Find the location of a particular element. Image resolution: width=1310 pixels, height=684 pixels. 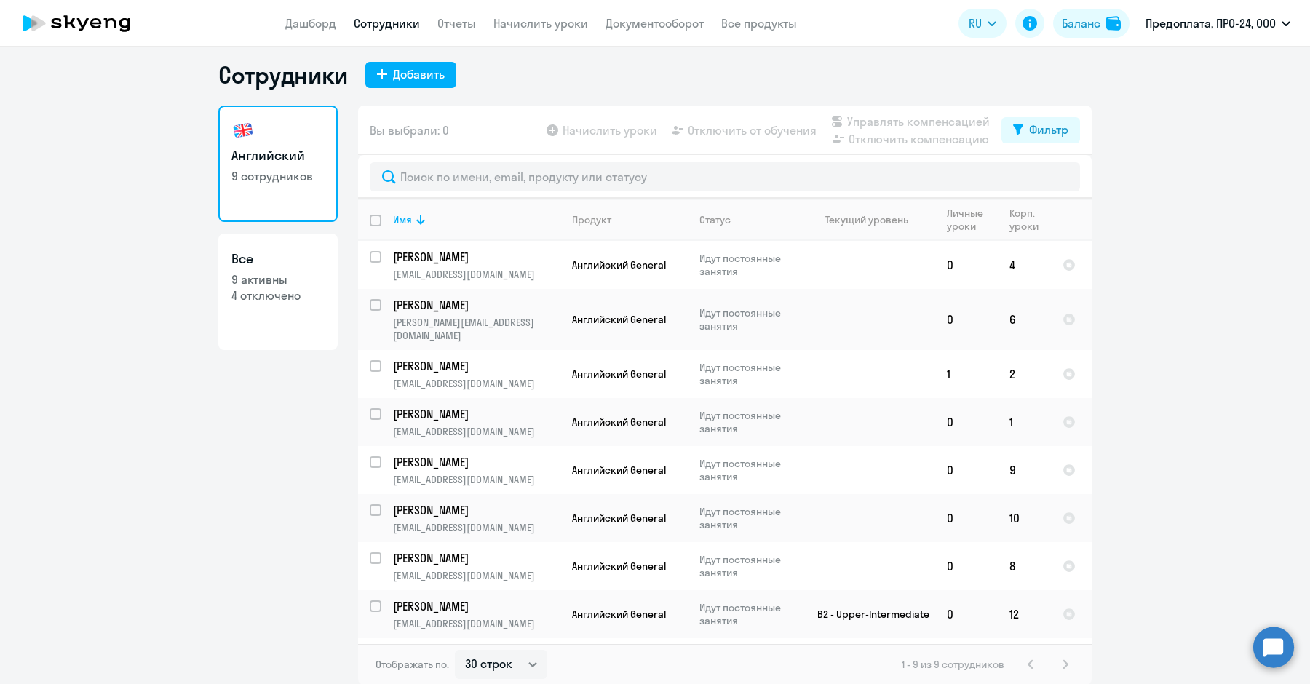

a: Английский9 сотрудников is located at coordinates (278, 164).